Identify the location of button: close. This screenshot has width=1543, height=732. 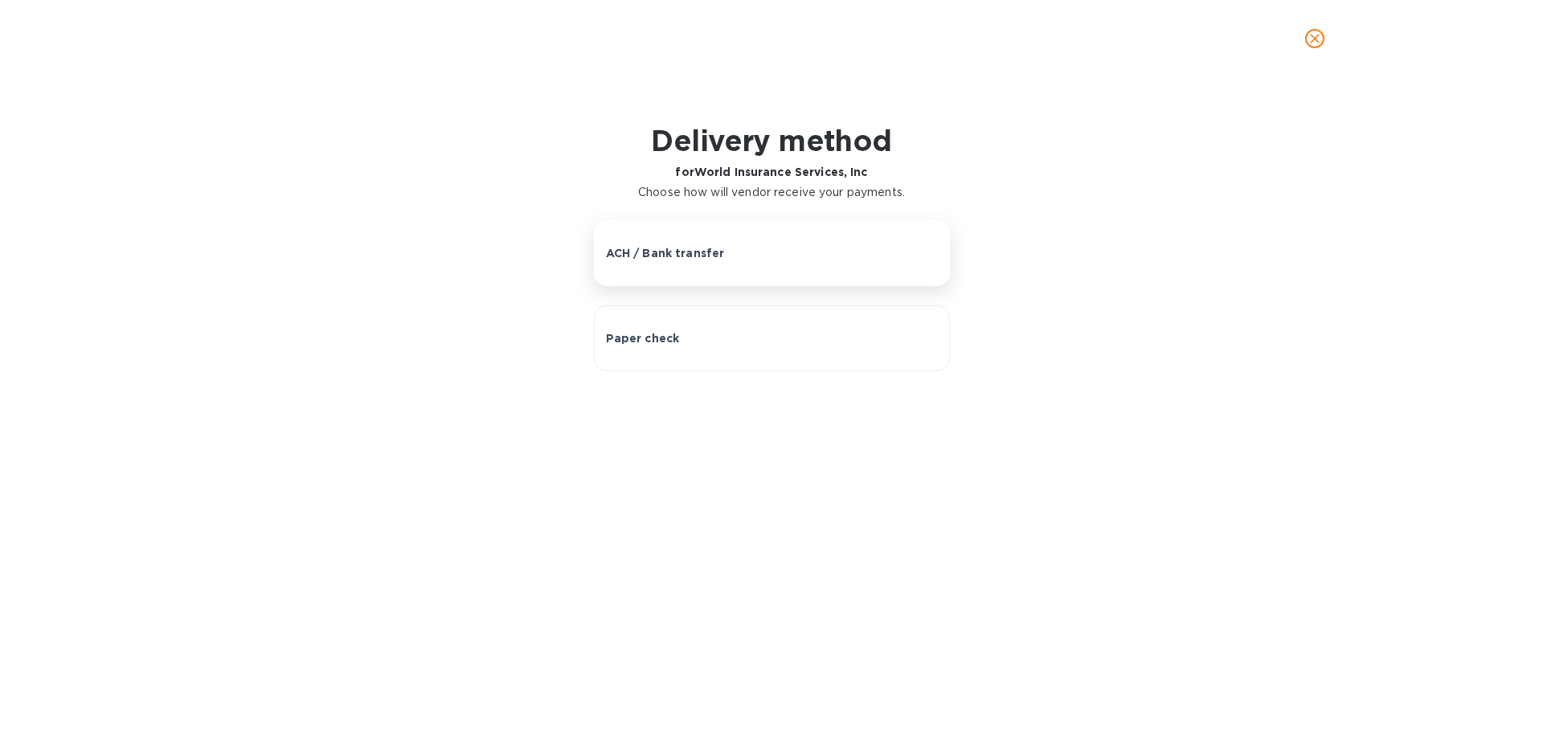
(1315, 39).